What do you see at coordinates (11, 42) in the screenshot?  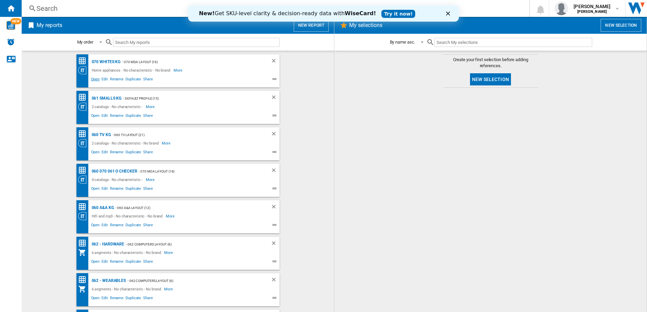 I see `img: alerts-logo.svg` at bounding box center [11, 42].